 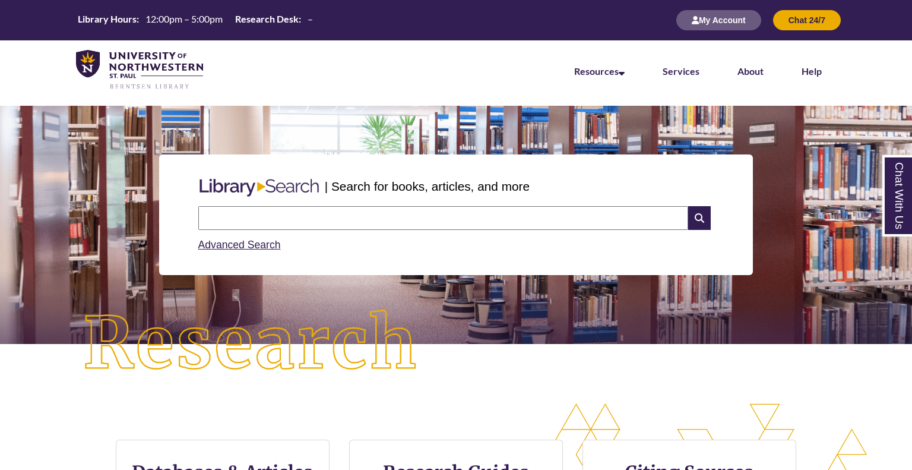 I want to click on a: Help, so click(x=812, y=71).